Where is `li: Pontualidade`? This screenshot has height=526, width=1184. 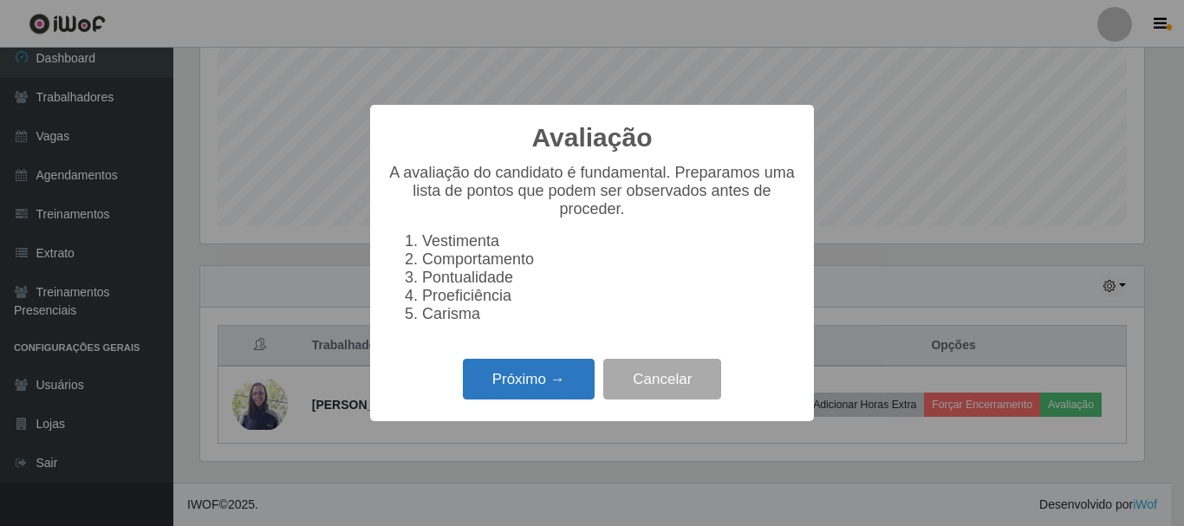 li: Pontualidade is located at coordinates (609, 277).